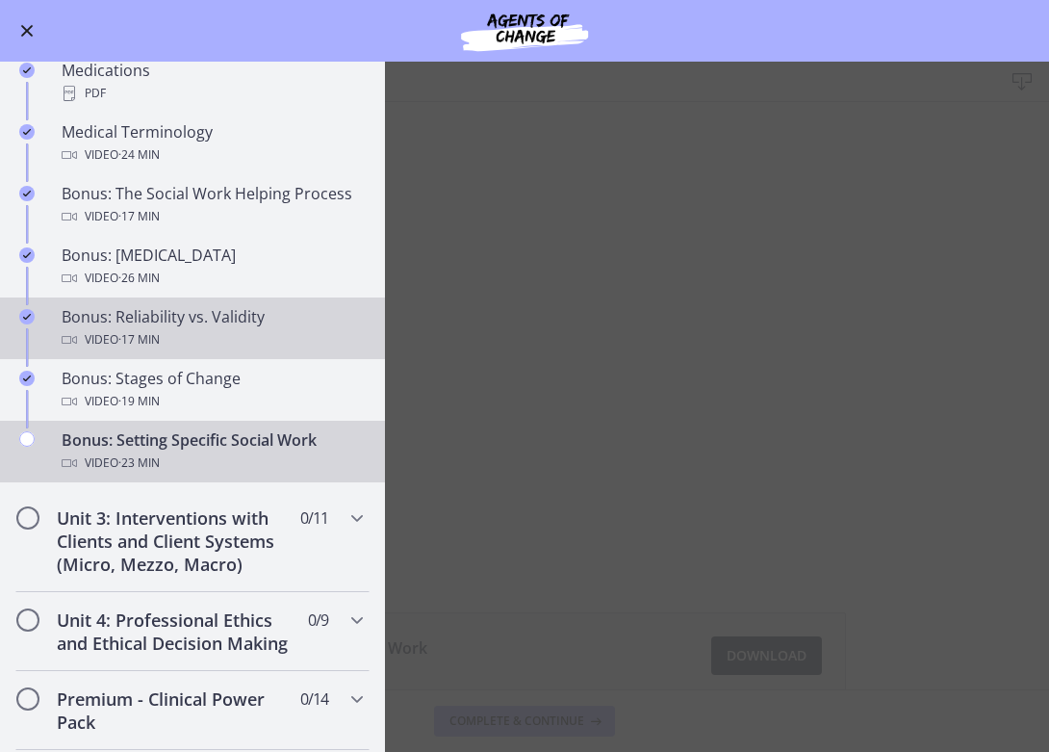  I want to click on h2: Unit 3: Interventions with Clients and Client Systems (Micro, Mezzo, Macro), so click(174, 541).